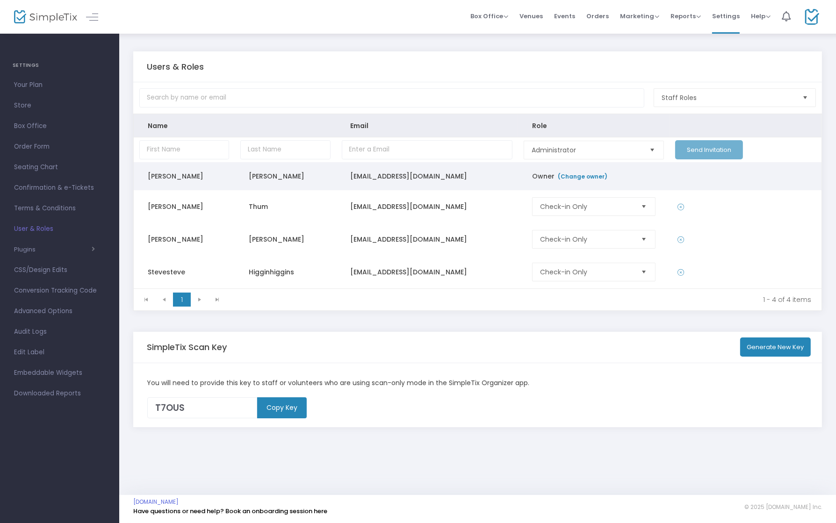  I want to click on span: CSS/Design Edits, so click(59, 270).